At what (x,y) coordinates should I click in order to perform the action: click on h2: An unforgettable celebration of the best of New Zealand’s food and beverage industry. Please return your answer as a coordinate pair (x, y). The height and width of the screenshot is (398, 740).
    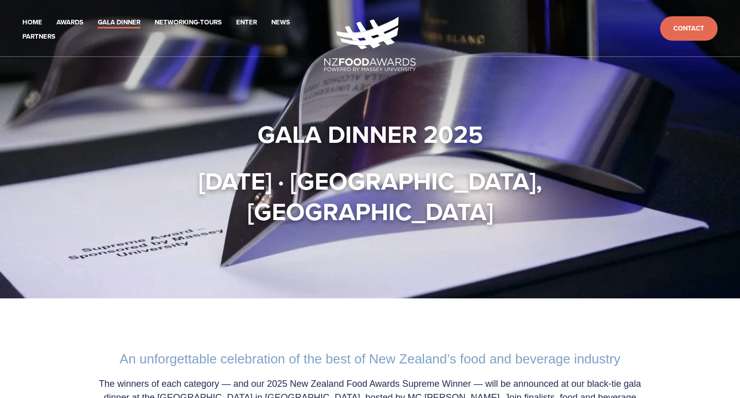
    Looking at the image, I should click on (370, 359).